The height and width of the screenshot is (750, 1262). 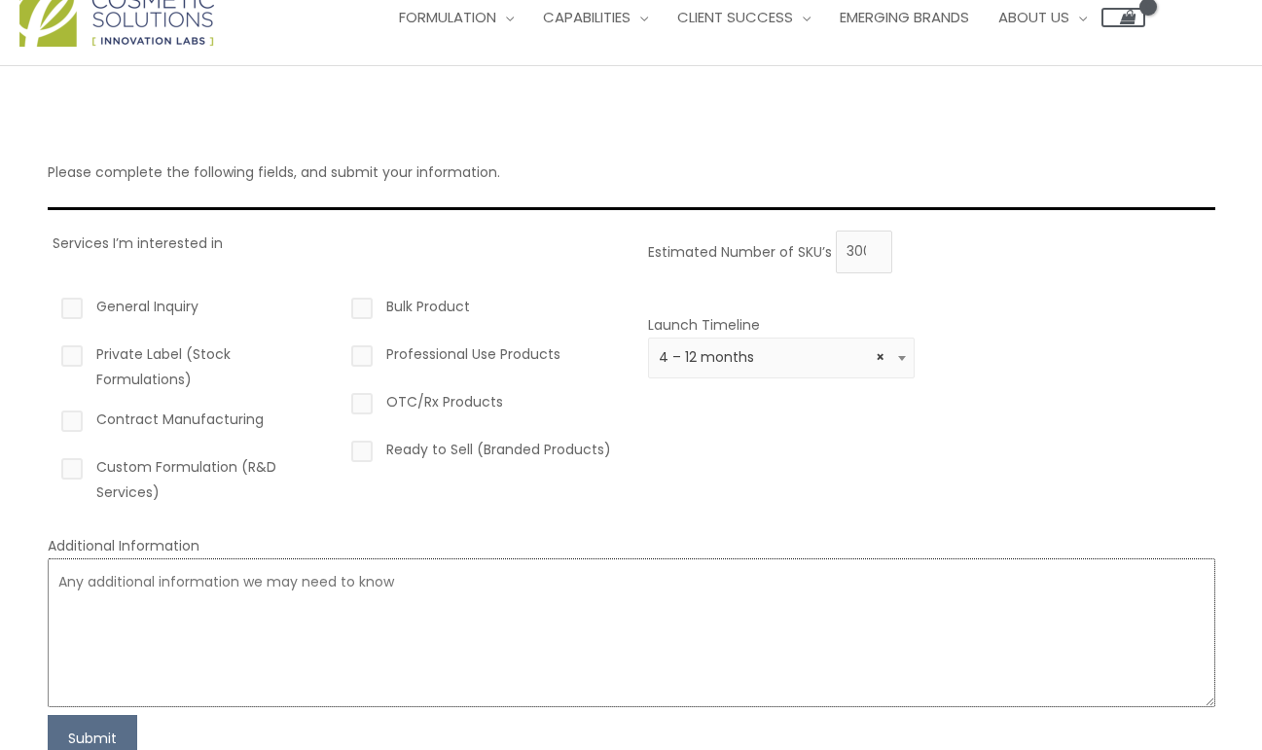 I want to click on span: Remove all items, so click(x=879, y=357).